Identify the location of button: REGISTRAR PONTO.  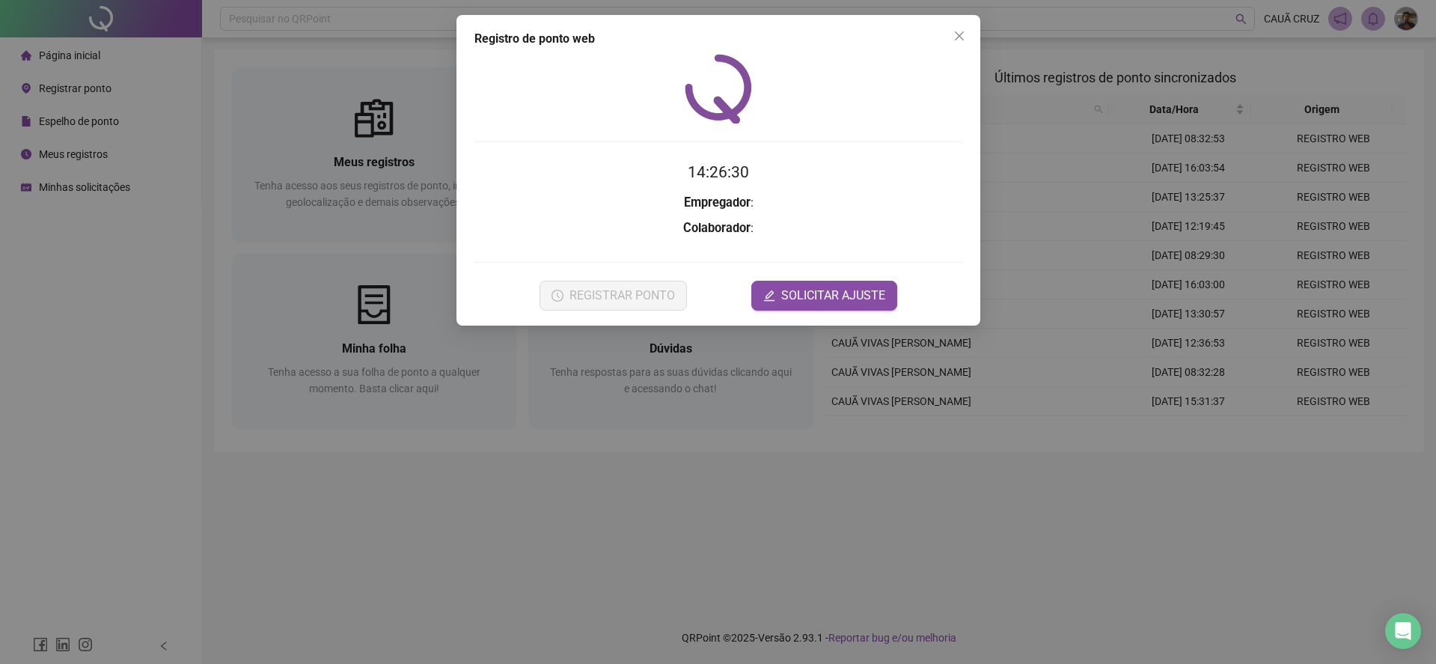
(612, 296).